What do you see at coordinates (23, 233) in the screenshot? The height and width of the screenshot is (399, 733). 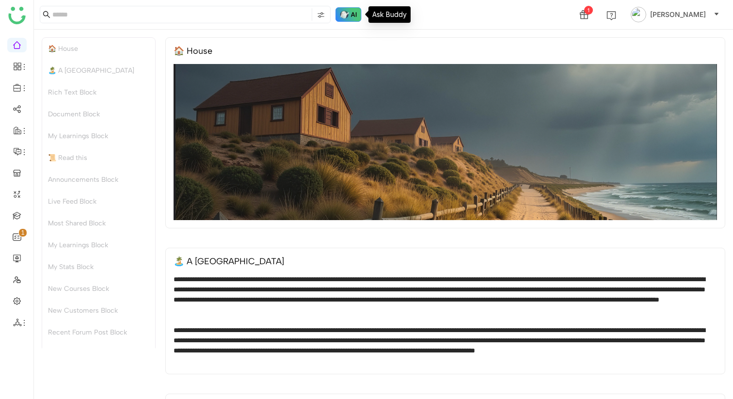 I see `p: 1` at bounding box center [23, 233].